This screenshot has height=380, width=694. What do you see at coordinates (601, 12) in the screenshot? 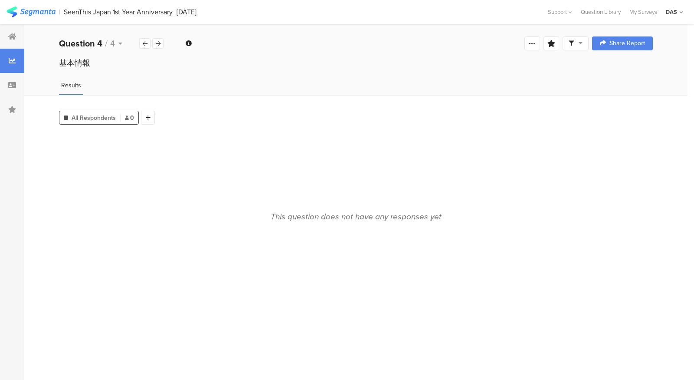
I see `a: Question Library` at bounding box center [601, 12].